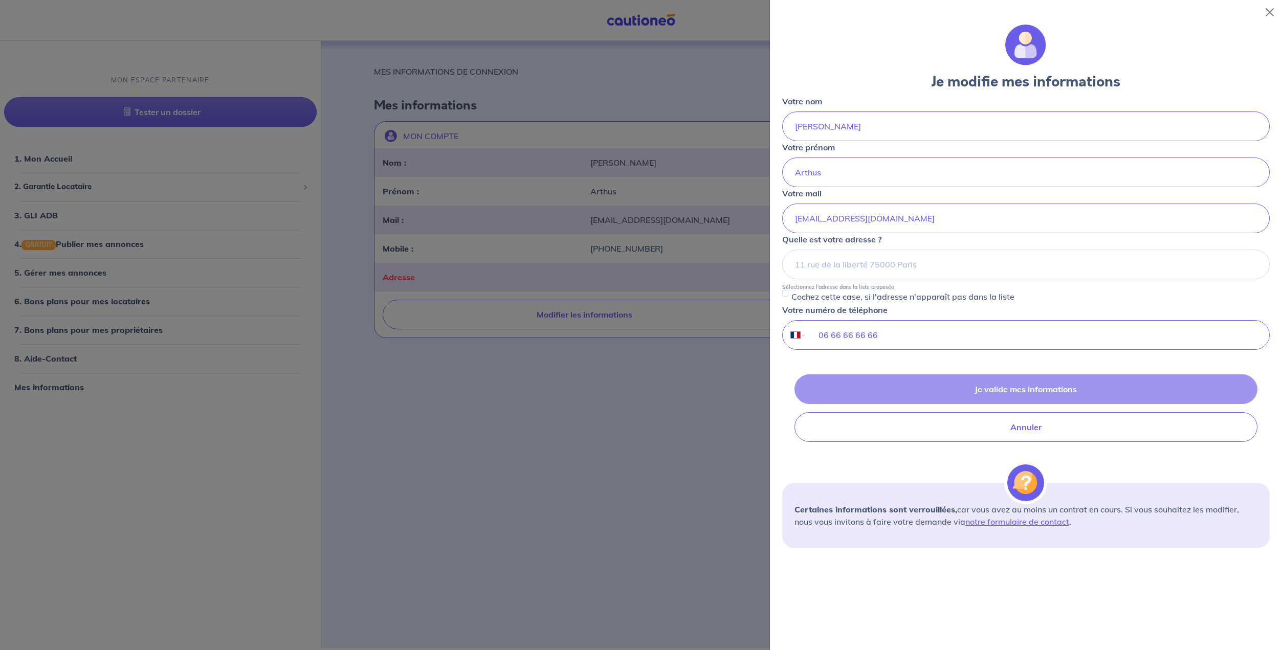 The image size is (1282, 650). What do you see at coordinates (1270, 12) in the screenshot?
I see `button: Close` at bounding box center [1270, 12].